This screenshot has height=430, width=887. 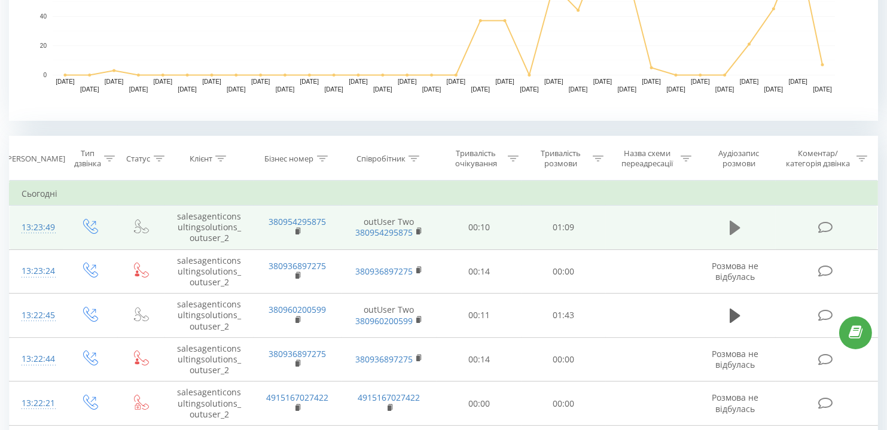 What do you see at coordinates (45, 75) in the screenshot?
I see `text: 0` at bounding box center [45, 75].